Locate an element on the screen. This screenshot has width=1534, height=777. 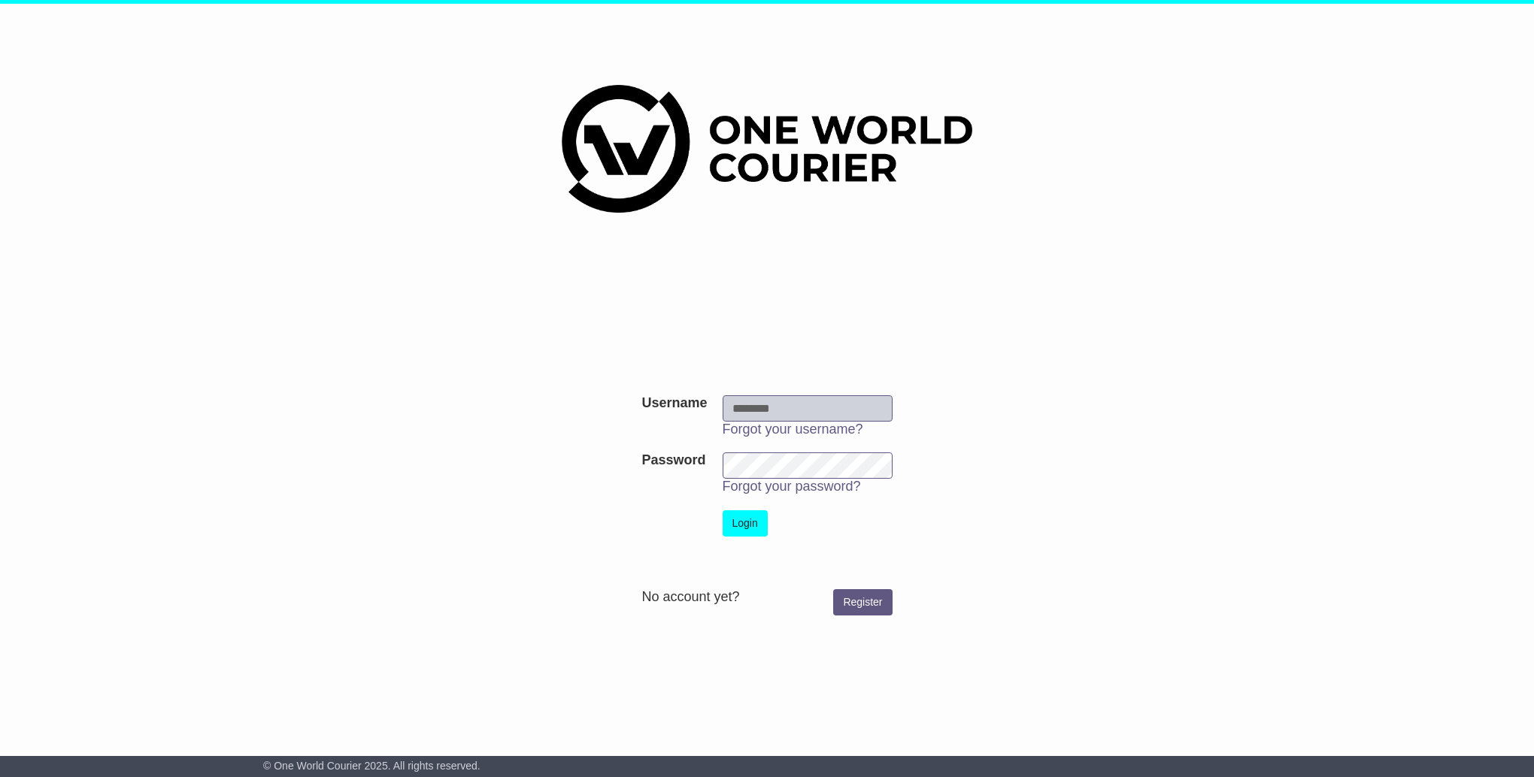
button: Login is located at coordinates (745, 523).